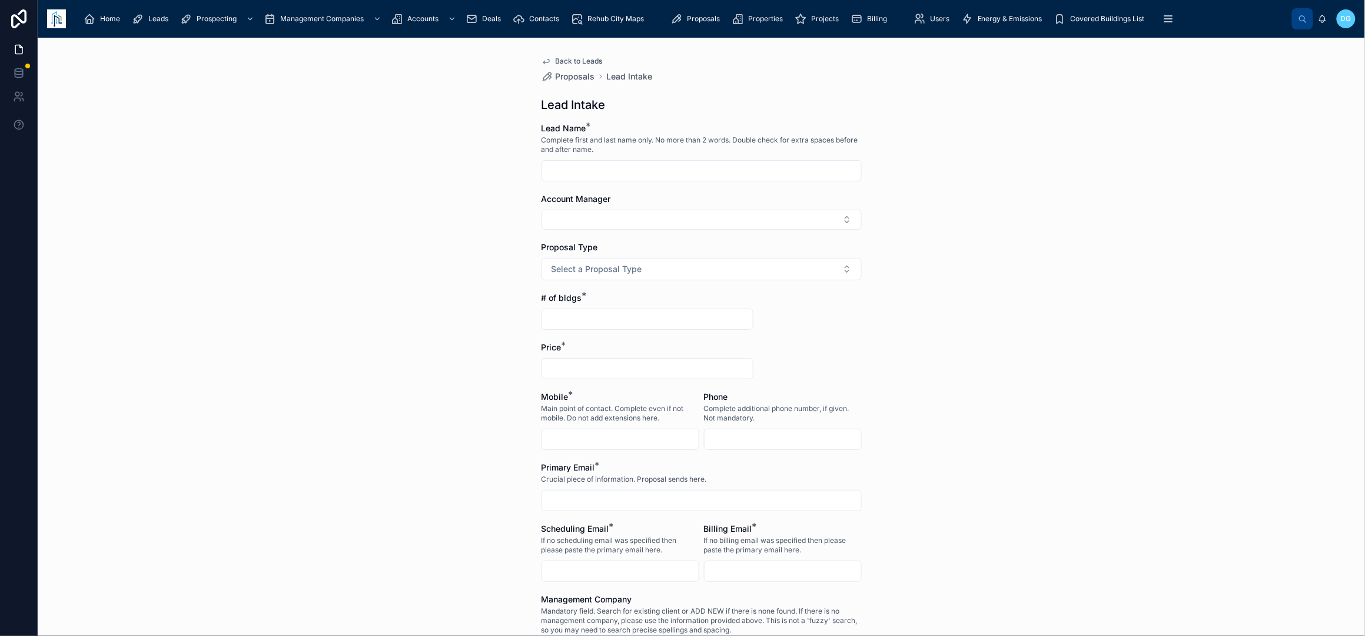  I want to click on span: Projects, so click(825, 19).